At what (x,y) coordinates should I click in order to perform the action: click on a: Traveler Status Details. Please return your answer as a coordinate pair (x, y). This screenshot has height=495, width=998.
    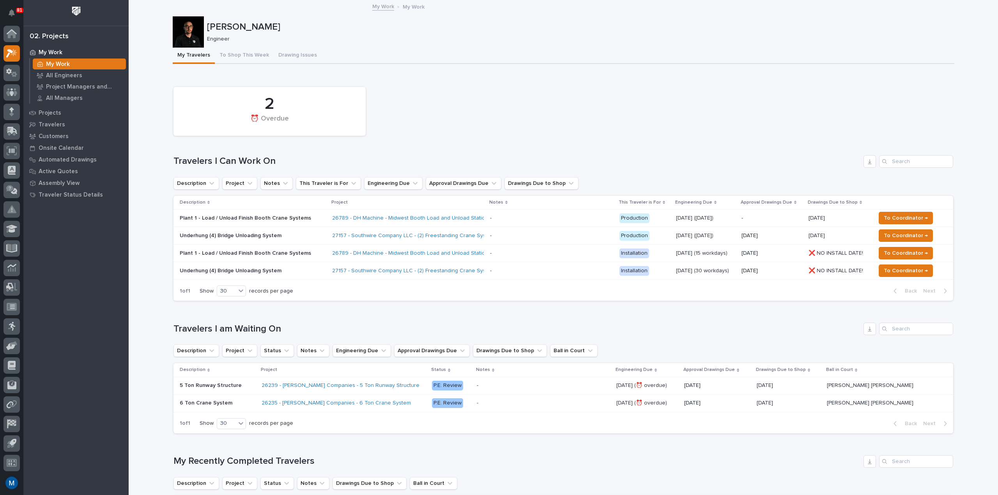
    Looking at the image, I should click on (76, 195).